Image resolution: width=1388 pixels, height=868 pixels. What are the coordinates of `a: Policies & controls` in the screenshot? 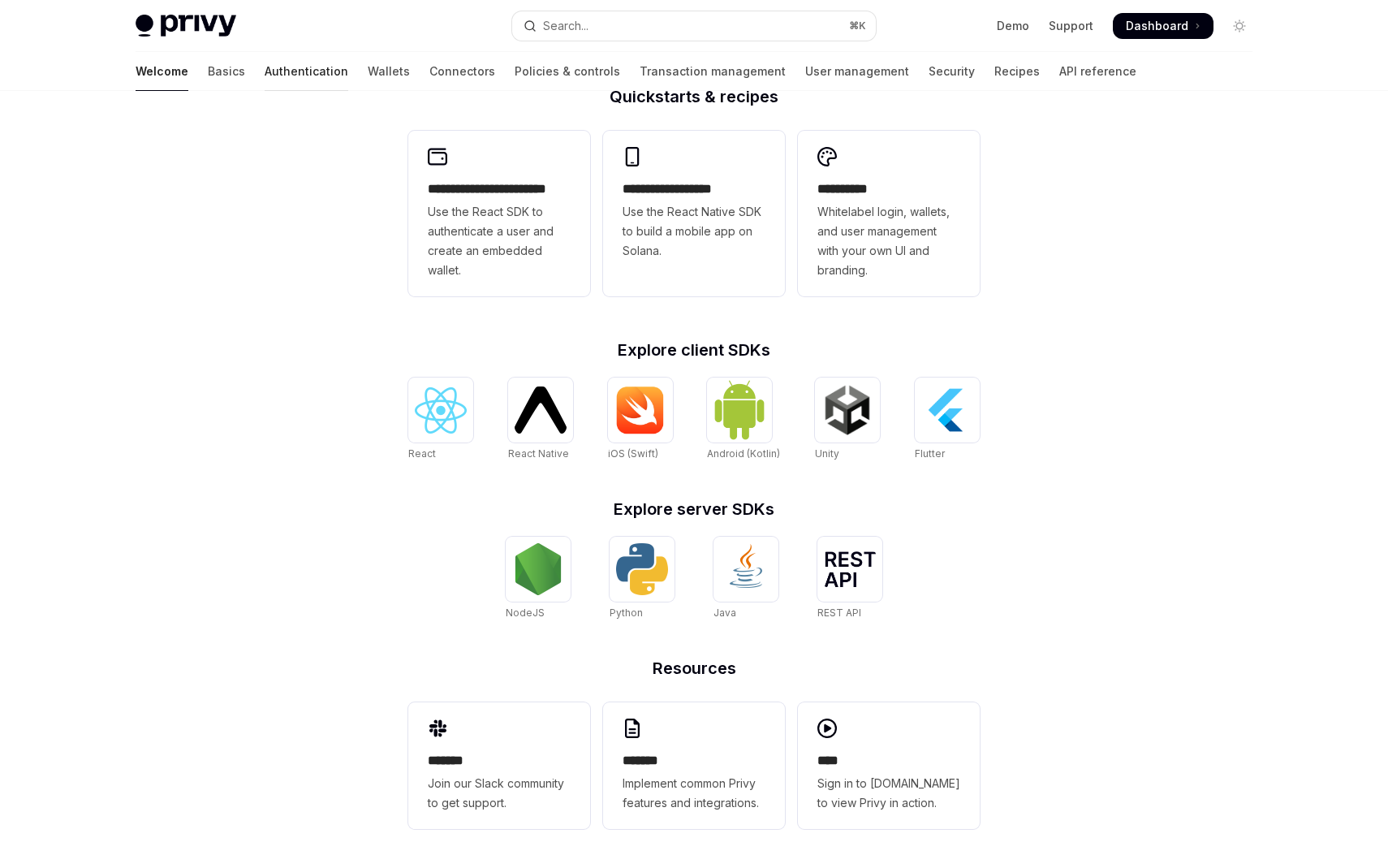 It's located at (567, 71).